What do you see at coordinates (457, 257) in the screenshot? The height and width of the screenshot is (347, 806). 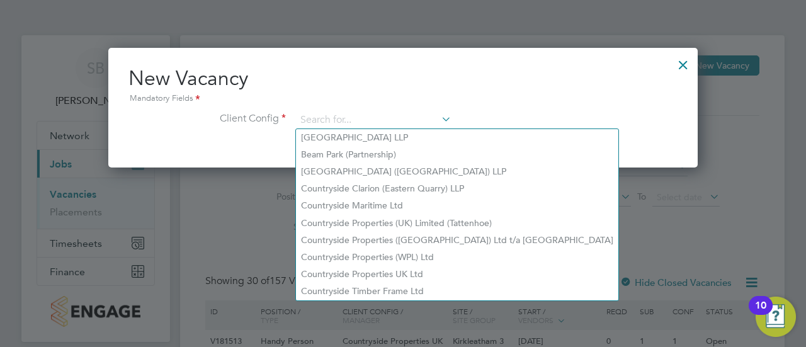 I see `li: Countryside Properties (WPL) Ltd` at bounding box center [457, 257].